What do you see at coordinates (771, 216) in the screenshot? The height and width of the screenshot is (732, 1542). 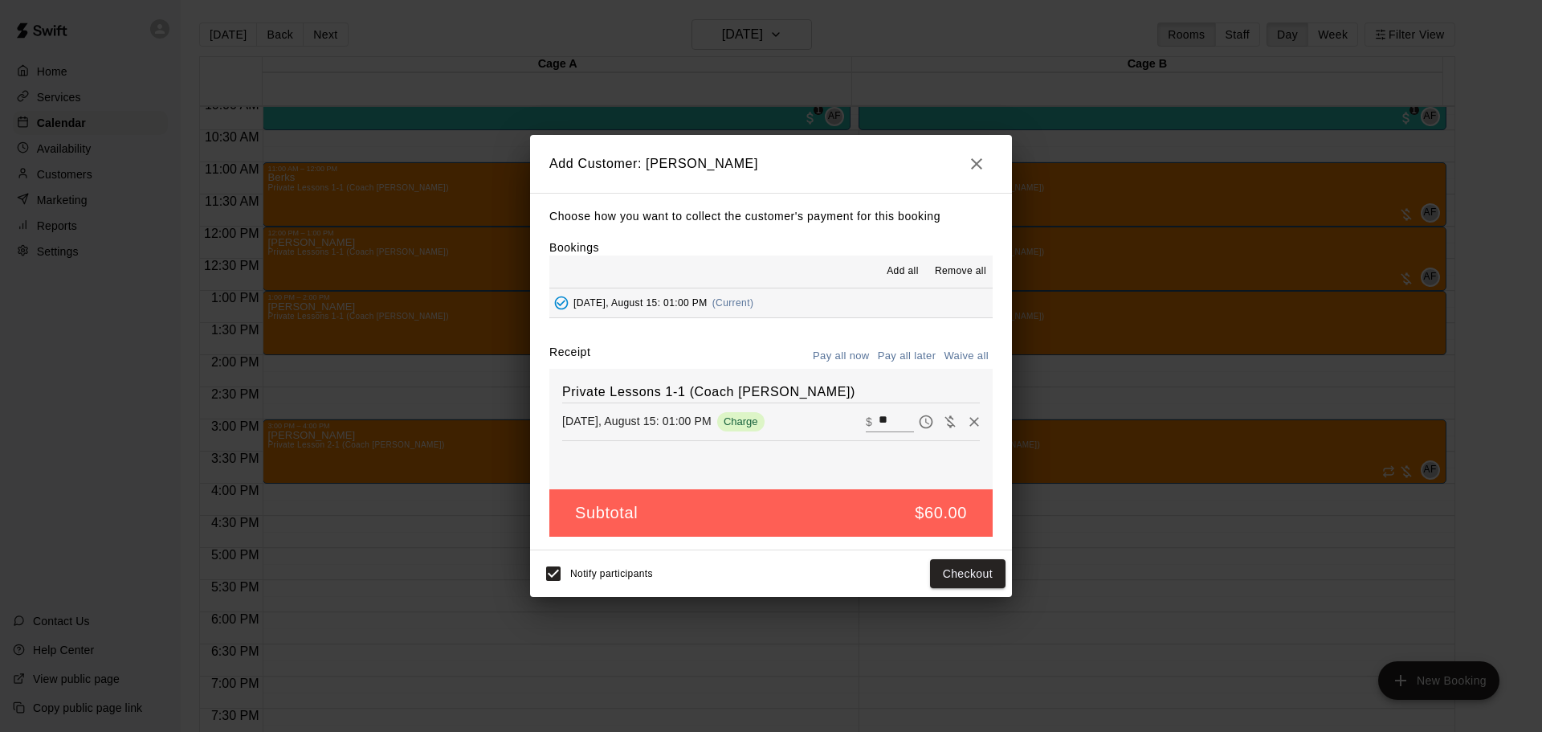 I see `p: Choose how you want to collect the customer's payment for this booking` at bounding box center [771, 216].